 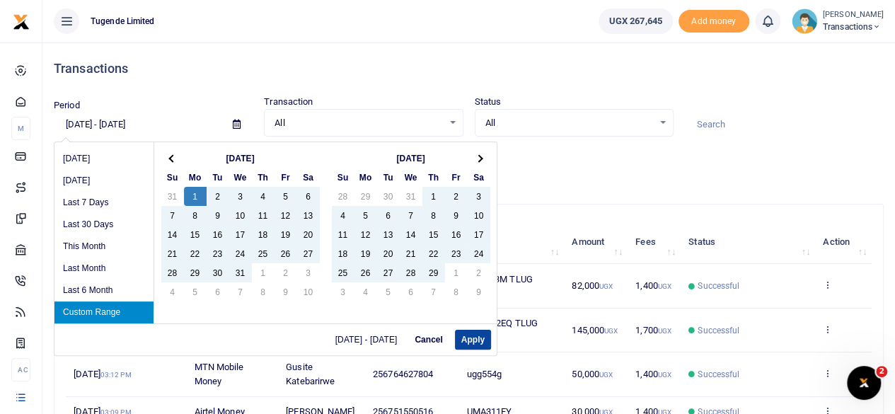 What do you see at coordinates (434, 177) in the screenshot?
I see `th: Th` at bounding box center [434, 177].